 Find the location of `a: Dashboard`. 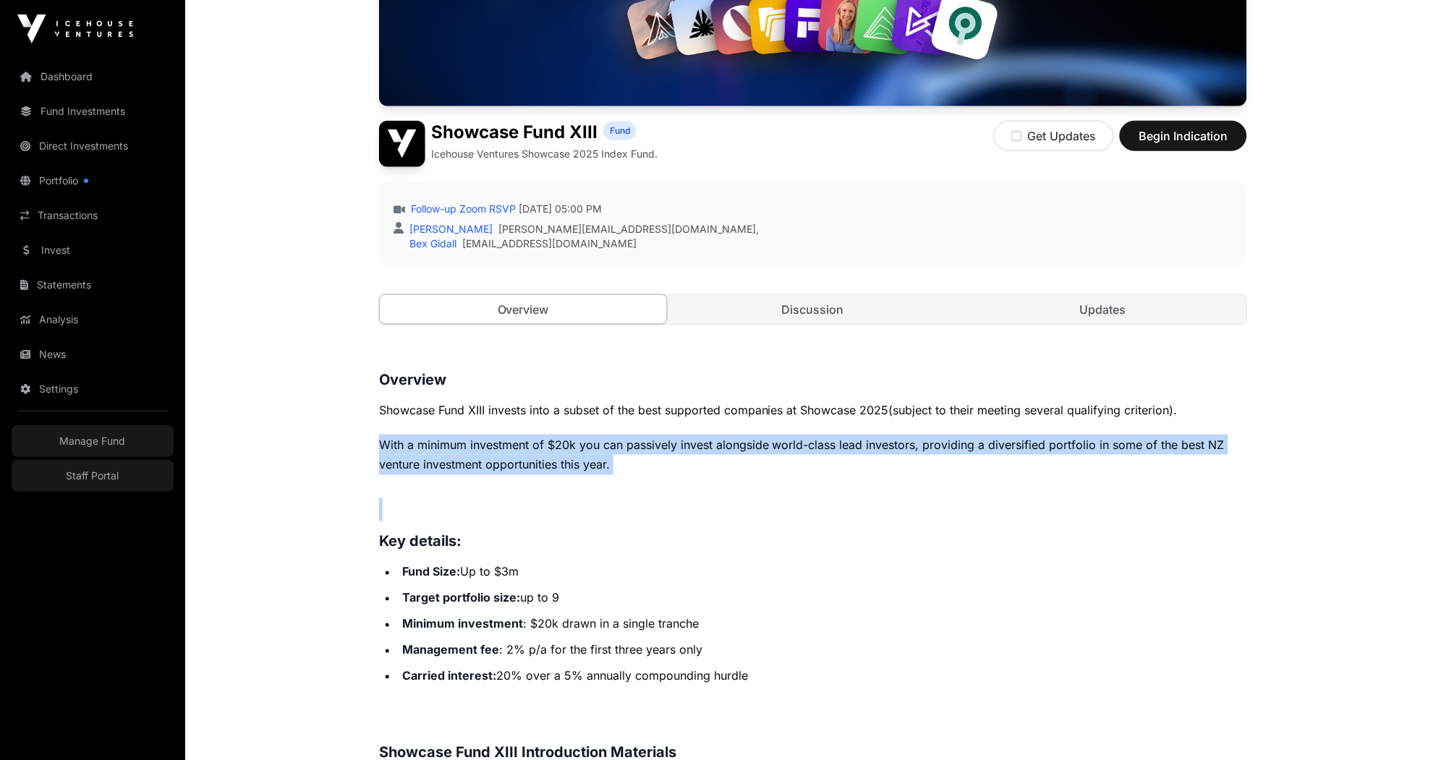

a: Dashboard is located at coordinates (93, 77).